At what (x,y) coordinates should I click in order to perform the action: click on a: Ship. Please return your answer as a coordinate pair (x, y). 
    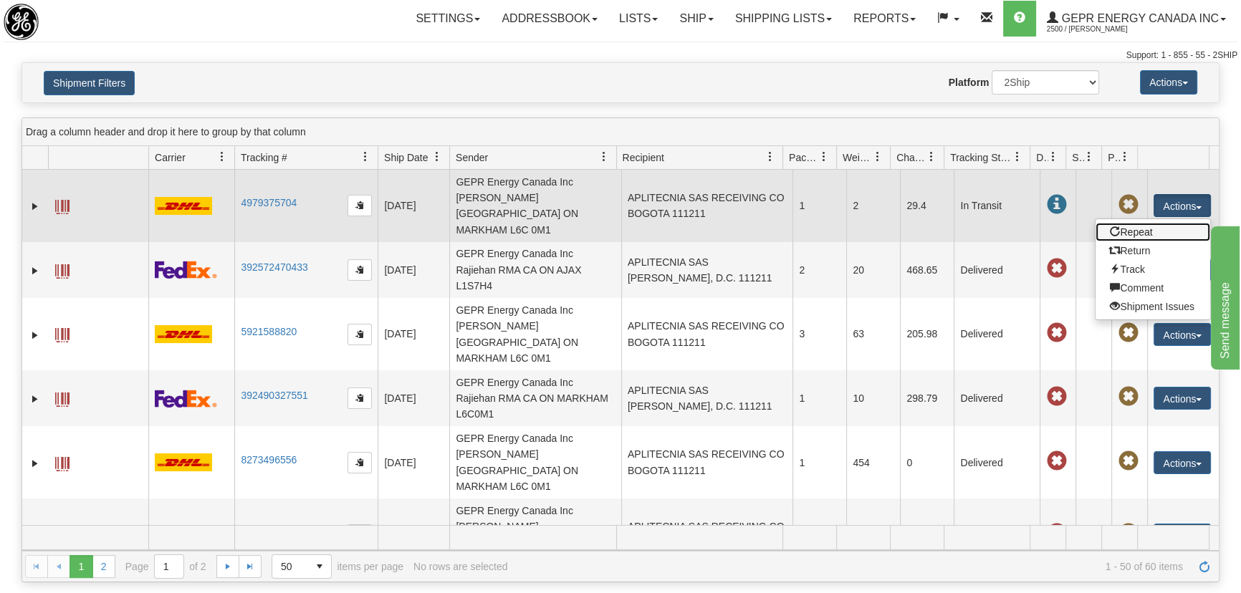
    Looking at the image, I should click on (696, 19).